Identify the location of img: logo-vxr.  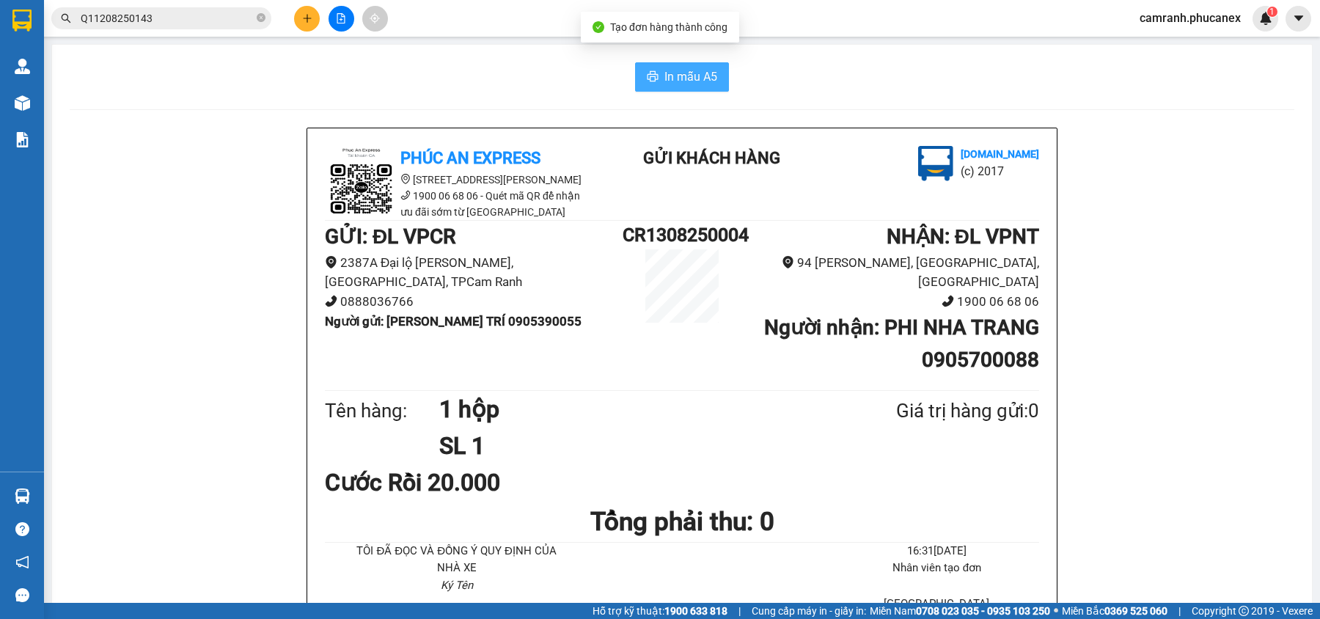
(22, 21).